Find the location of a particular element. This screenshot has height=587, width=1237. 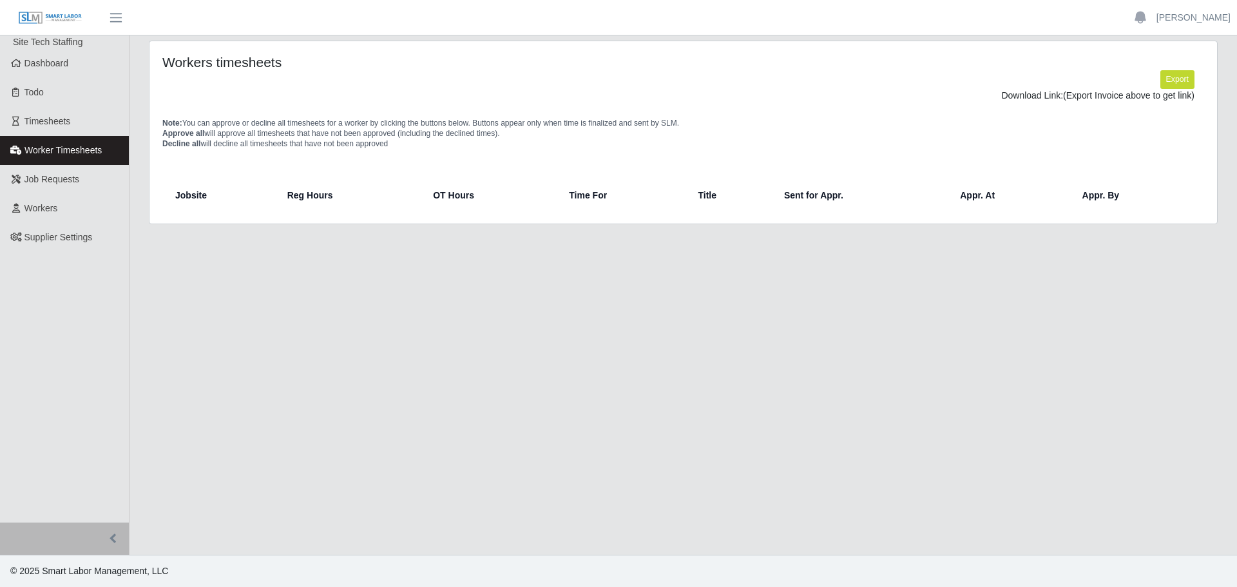

span: © 2025 Smart Labor Management, LLC is located at coordinates (89, 571).